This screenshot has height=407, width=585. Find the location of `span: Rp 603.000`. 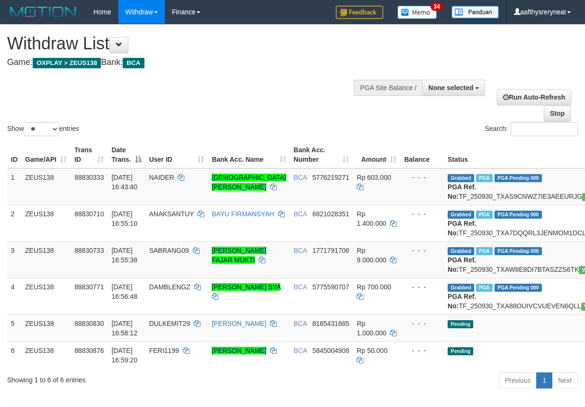

span: Rp 603.000 is located at coordinates (374, 177).